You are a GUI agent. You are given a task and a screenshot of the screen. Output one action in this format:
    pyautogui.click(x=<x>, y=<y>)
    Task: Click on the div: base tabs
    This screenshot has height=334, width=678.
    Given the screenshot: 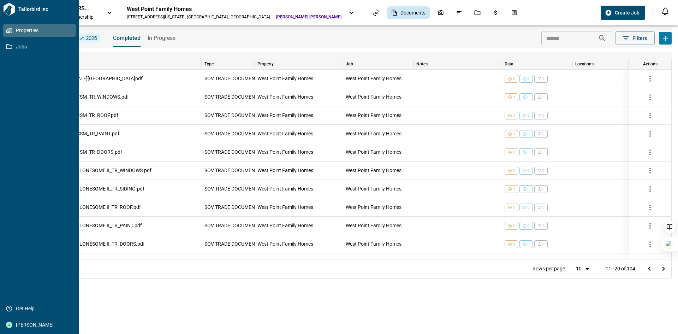 What is the action you would take?
    pyautogui.click(x=140, y=38)
    